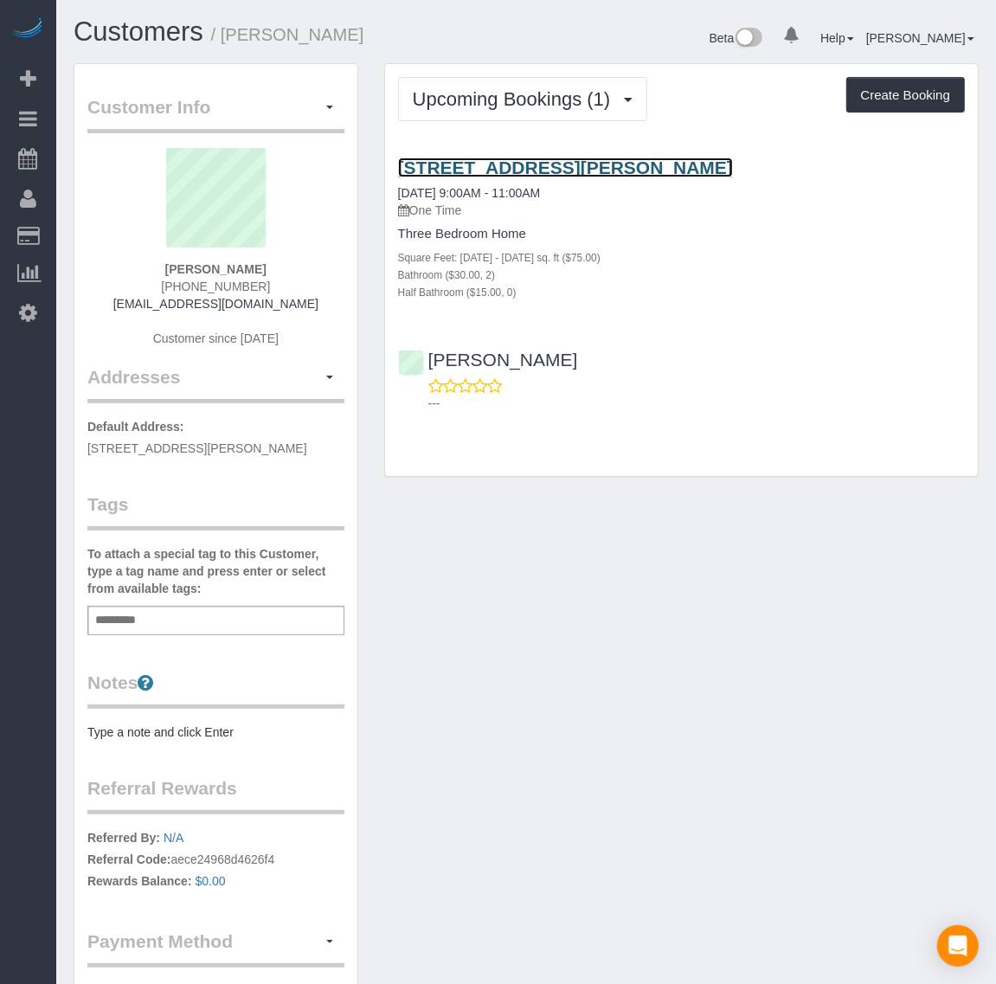 The width and height of the screenshot is (996, 984). I want to click on p: One Time, so click(681, 210).